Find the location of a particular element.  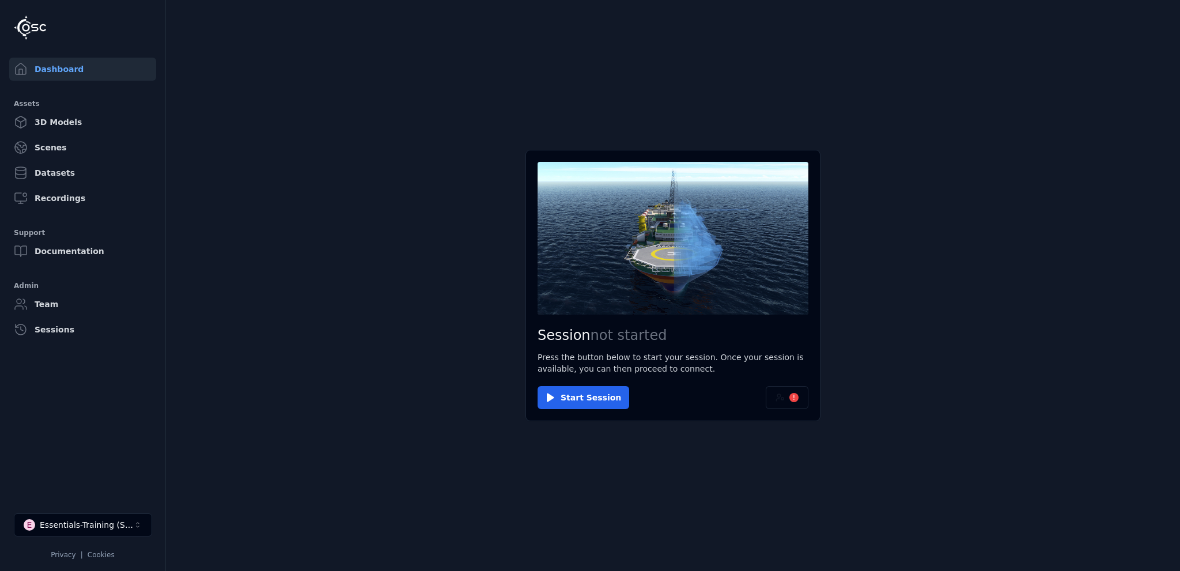

a: Sessions is located at coordinates (82, 329).